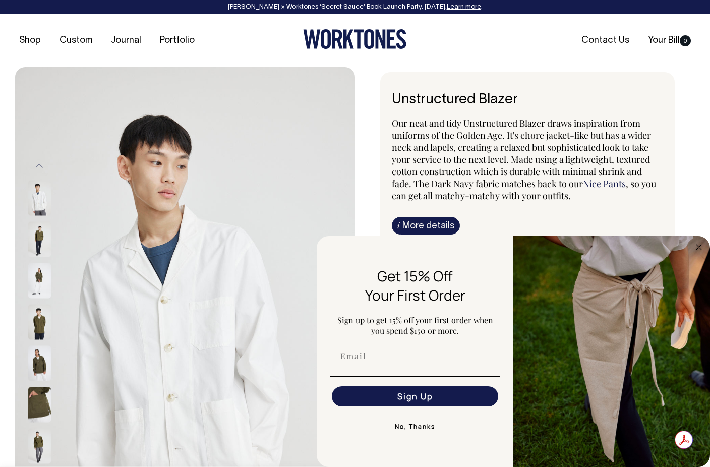 The height and width of the screenshot is (467, 710). I want to click on a: Portfolio, so click(177, 40).